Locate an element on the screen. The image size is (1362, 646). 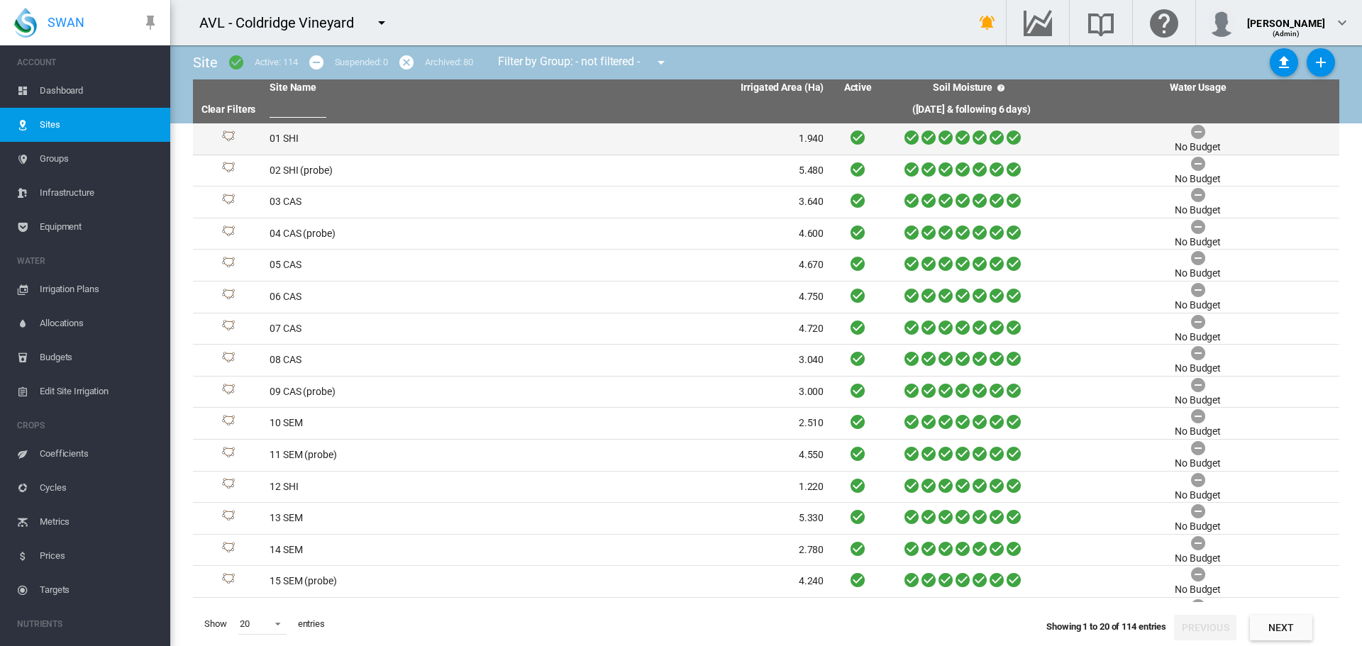
img: profile.jpg is located at coordinates (1222, 23).